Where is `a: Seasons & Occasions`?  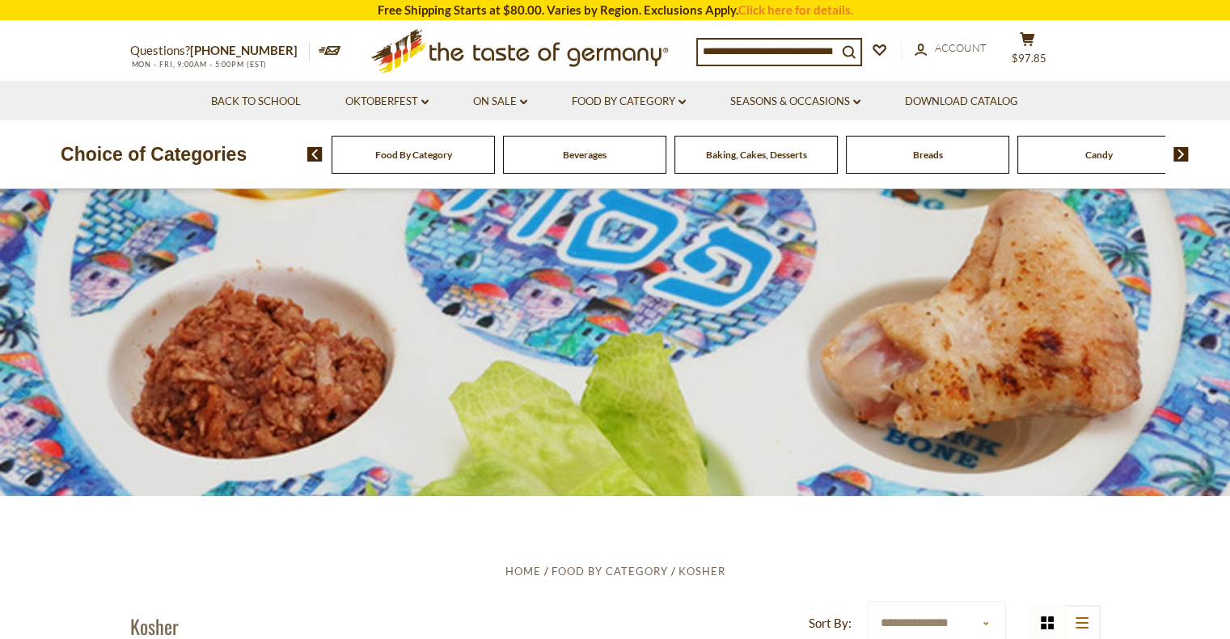
a: Seasons & Occasions is located at coordinates (795, 102).